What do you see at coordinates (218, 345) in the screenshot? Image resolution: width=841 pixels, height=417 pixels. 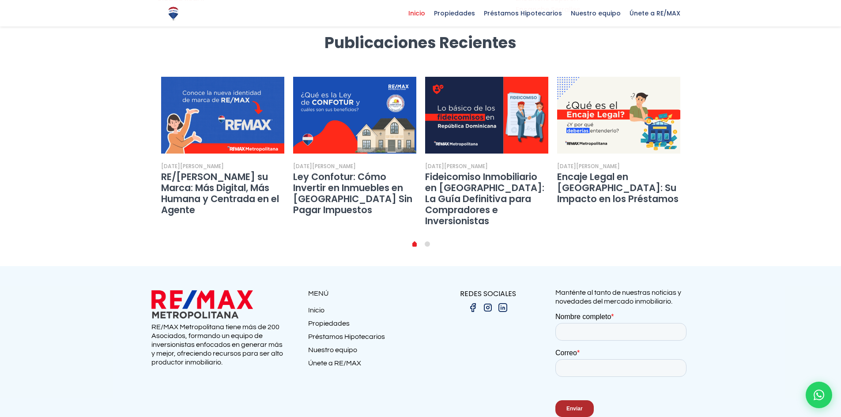 I see `p: RE/MAX Metropolitana tiene más de 200 Asociados, formando un equipo de inversionistas enfocados e...` at bounding box center [218, 345].